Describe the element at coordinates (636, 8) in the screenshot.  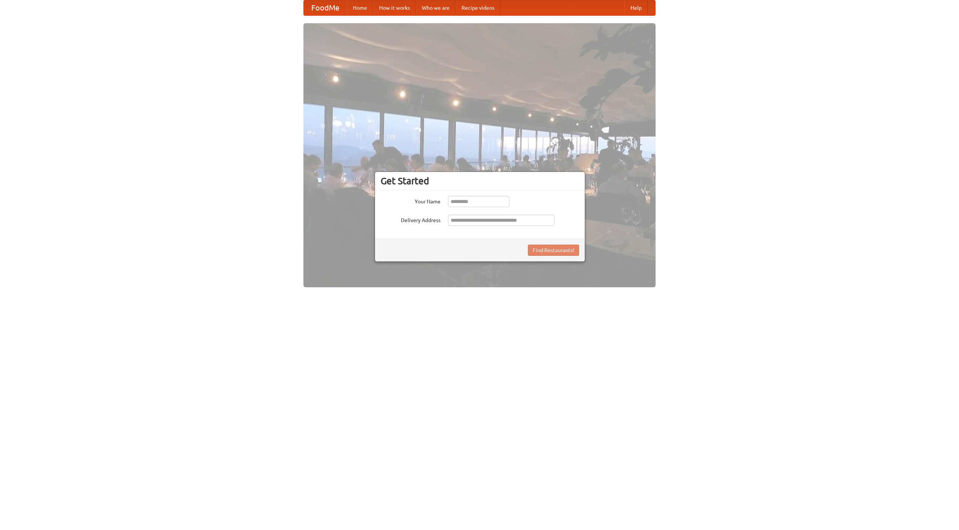
I see `a: Help` at that location.